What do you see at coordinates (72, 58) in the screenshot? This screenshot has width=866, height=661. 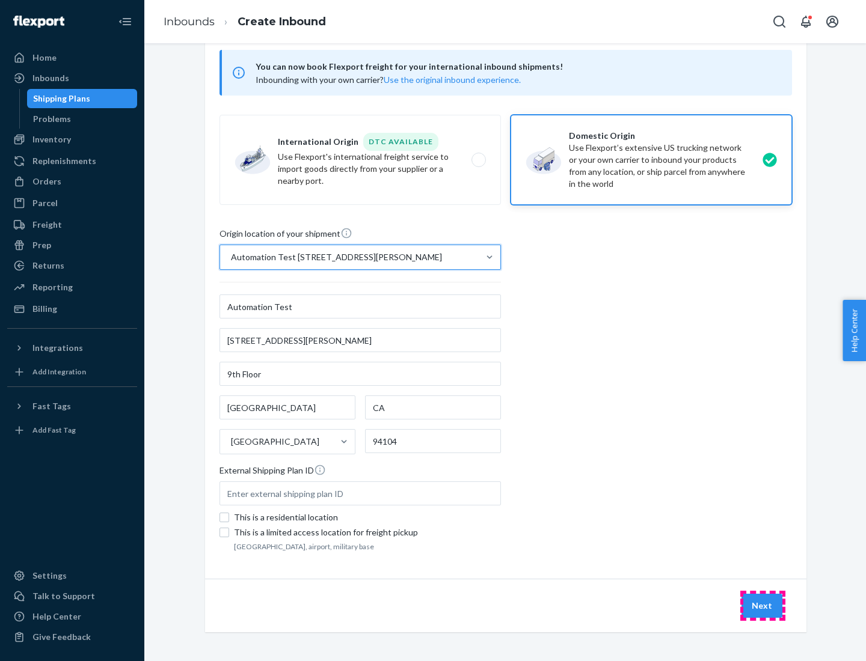 I see `a: Home` at bounding box center [72, 58].